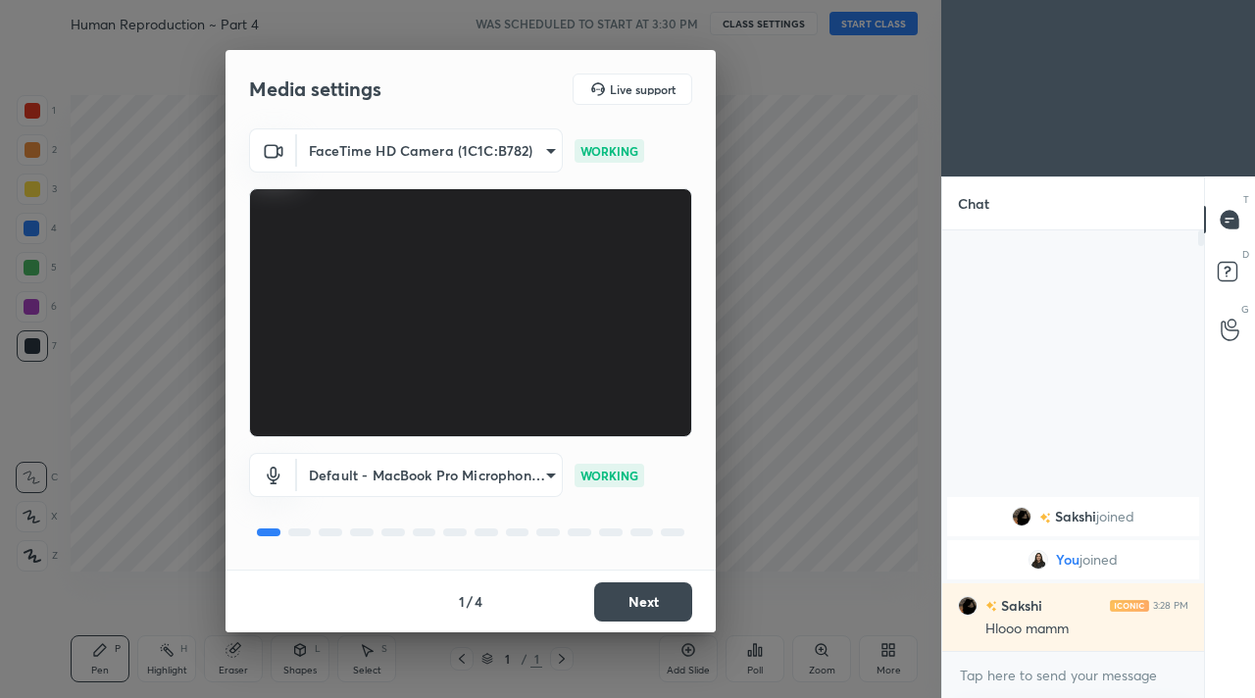 The image size is (1255, 698). Describe the element at coordinates (1073, 572) in the screenshot. I see `div: grid` at that location.